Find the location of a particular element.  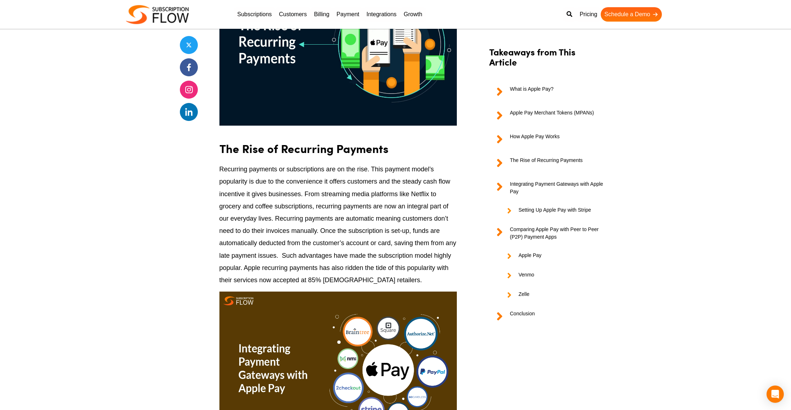

a: Subscriptions is located at coordinates (255, 14).